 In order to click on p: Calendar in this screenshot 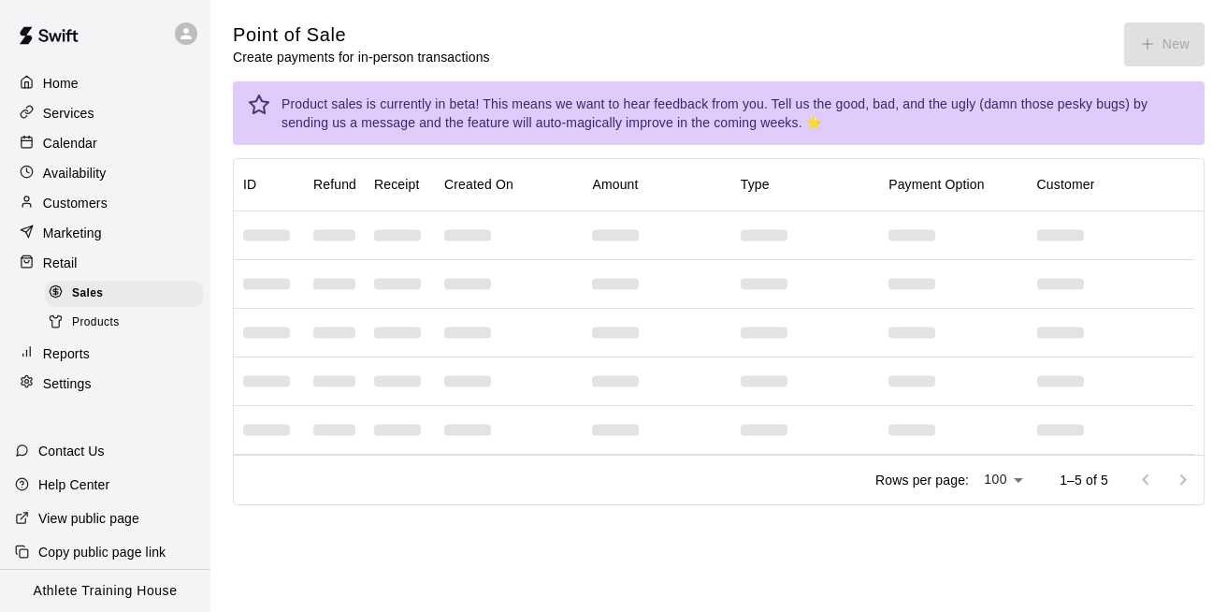, I will do `click(70, 143)`.